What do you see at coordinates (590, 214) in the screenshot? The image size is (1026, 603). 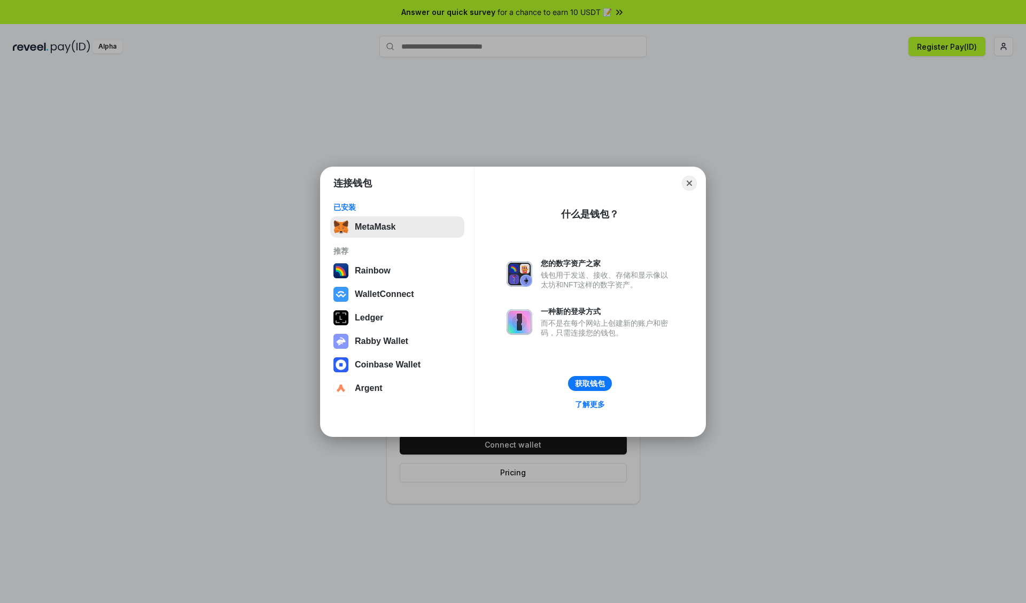 I see `div: 什么是钱包？` at bounding box center [590, 214].